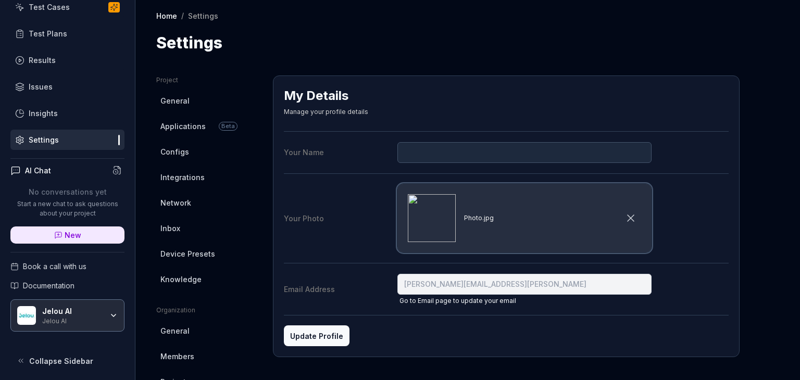 This screenshot has width=800, height=380. I want to click on h1: Settings, so click(189, 43).